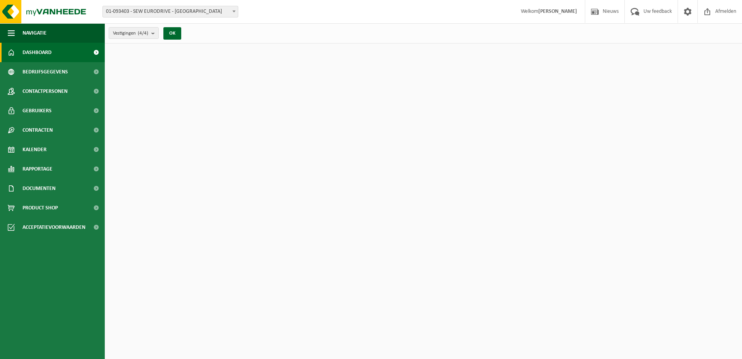 This screenshot has height=359, width=742. What do you see at coordinates (133, 33) in the screenshot?
I see `button: Vestigingen(4/4)` at bounding box center [133, 33].